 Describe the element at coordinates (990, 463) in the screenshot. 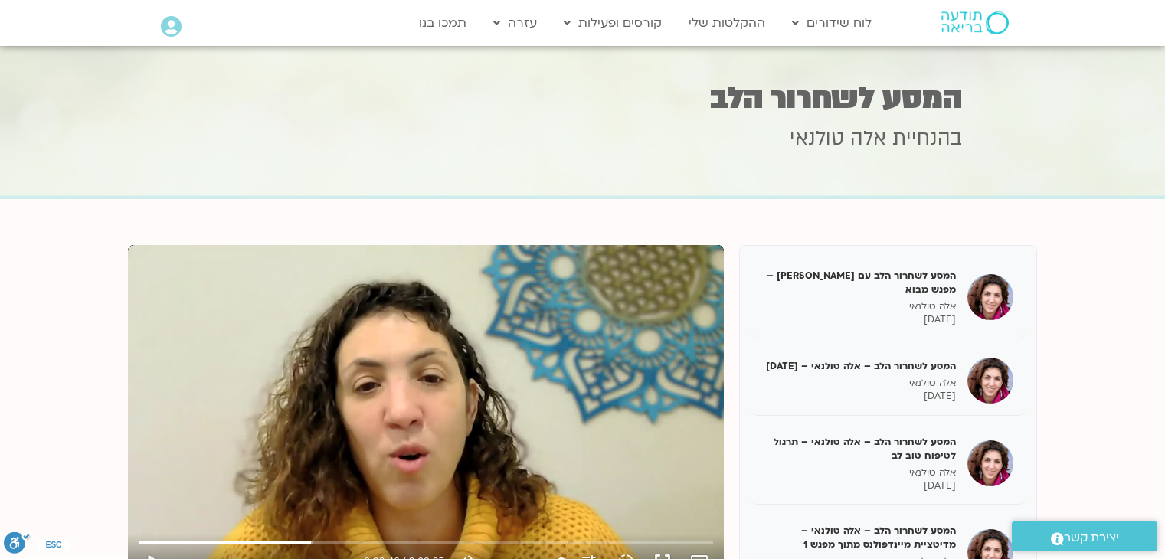

I see `img: המסע לשחרור הלב – אלה טולנאי – תרגול לטיפוח טוב לב` at that location.